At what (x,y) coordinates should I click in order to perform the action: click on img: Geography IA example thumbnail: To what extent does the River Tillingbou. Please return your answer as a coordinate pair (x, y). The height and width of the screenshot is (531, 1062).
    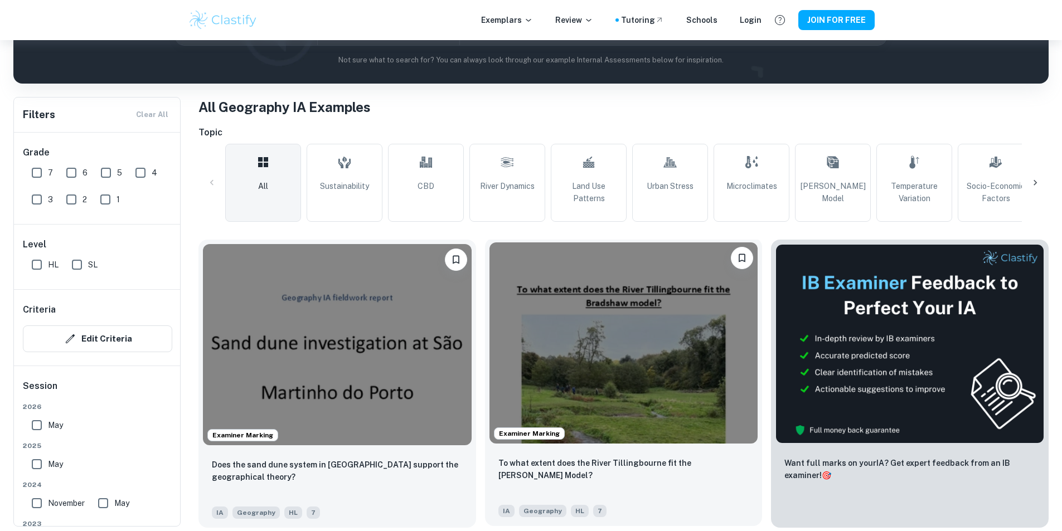
    Looking at the image, I should click on (624, 343).